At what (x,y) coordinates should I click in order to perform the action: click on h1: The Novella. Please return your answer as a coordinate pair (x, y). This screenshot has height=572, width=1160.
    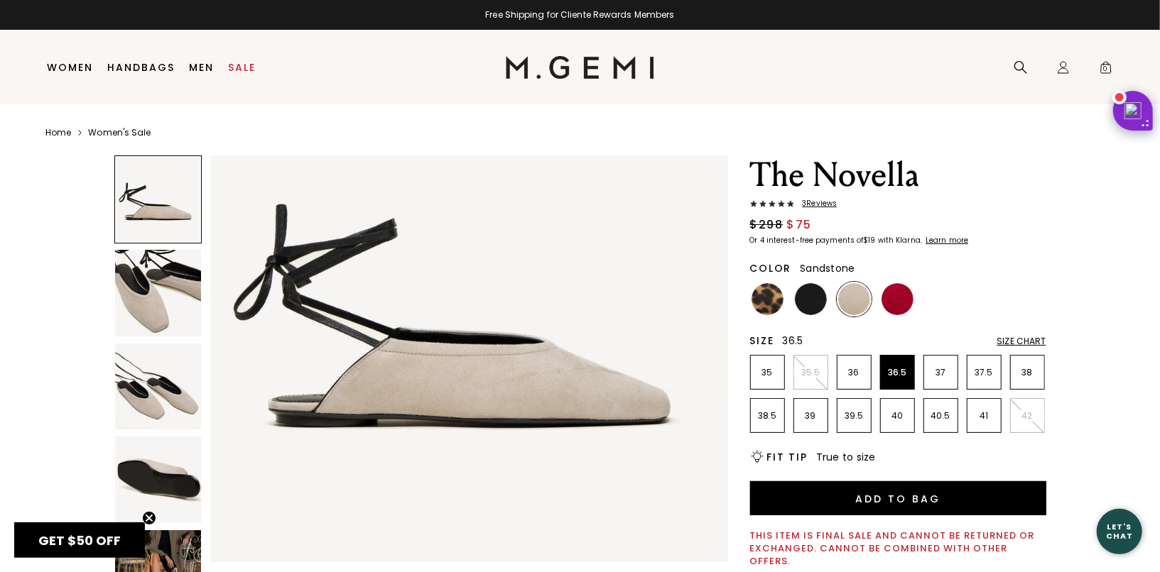
    Looking at the image, I should click on (898, 175).